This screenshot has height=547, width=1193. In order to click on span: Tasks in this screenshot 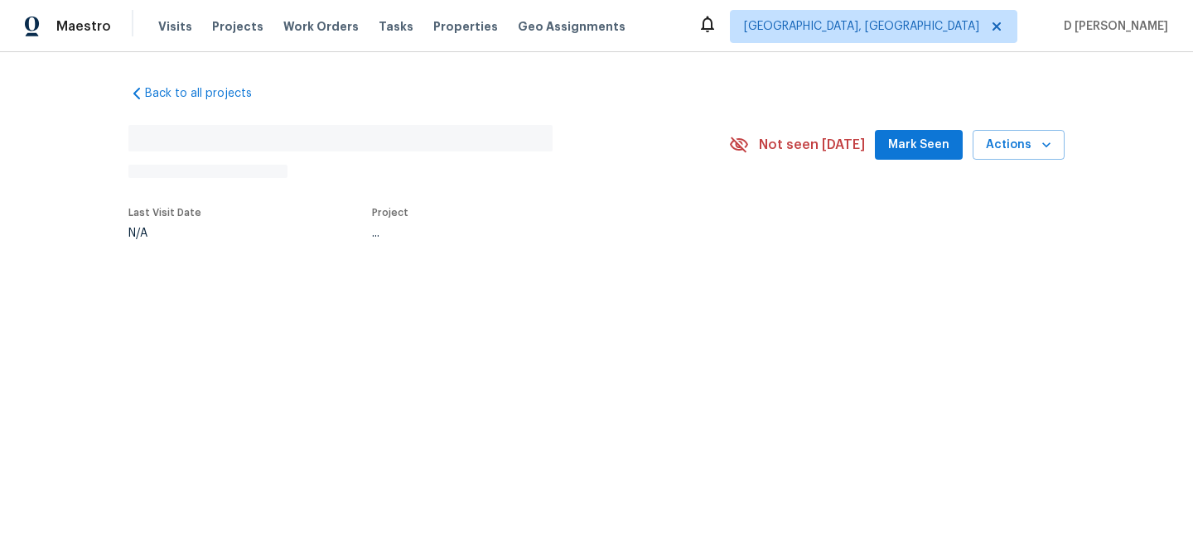, I will do `click(396, 27)`.